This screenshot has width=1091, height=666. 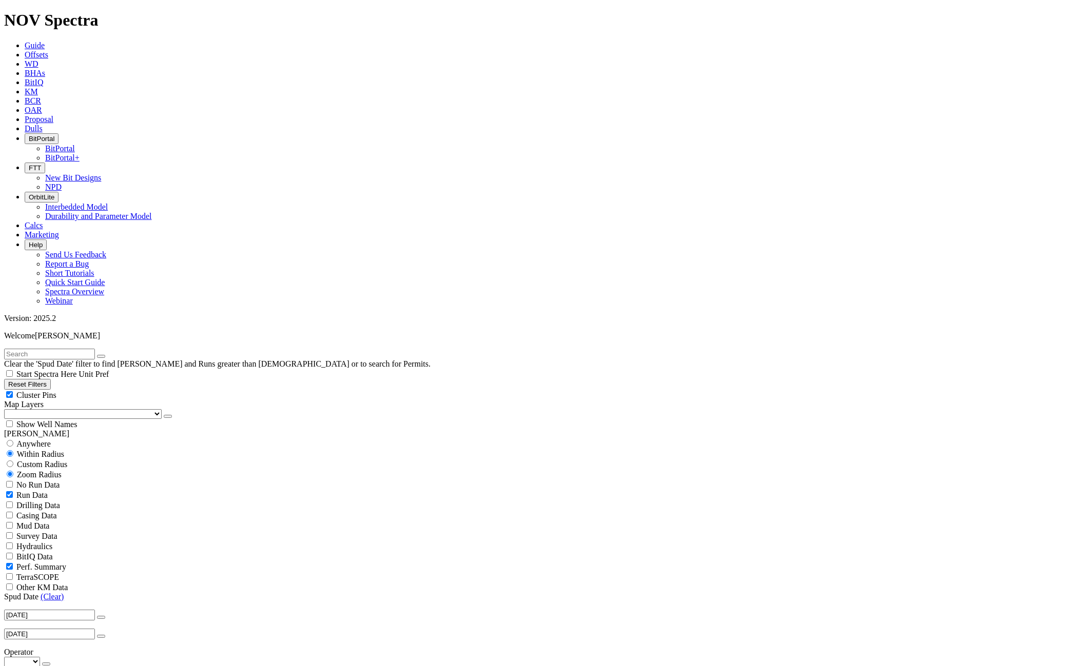 What do you see at coordinates (37, 536) in the screenshot?
I see `span: Survey Data` at bounding box center [37, 536].